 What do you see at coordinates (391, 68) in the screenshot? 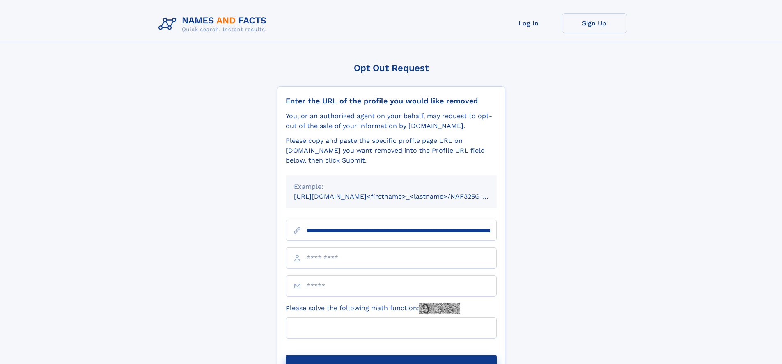
I see `div: Opt Out Request` at bounding box center [391, 68].